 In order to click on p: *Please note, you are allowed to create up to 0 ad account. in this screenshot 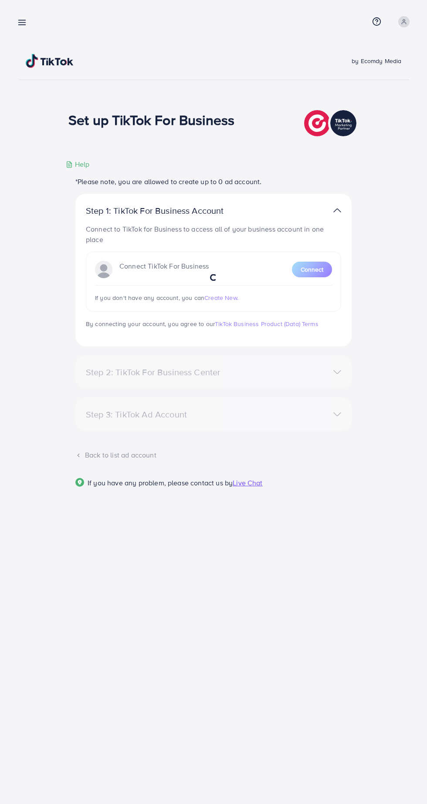, I will do `click(213, 182)`.